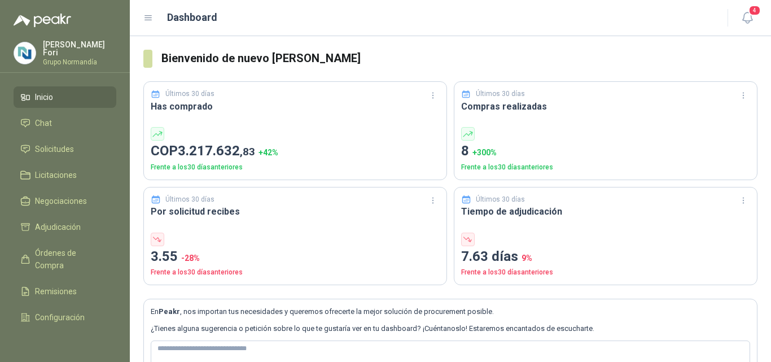  I want to click on span: Configuración, so click(60, 317).